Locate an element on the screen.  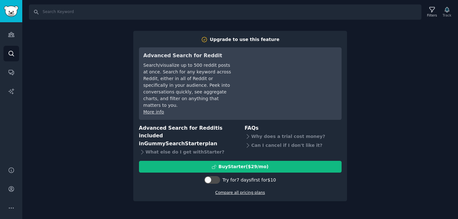
input: Search Keyword is located at coordinates (225, 12).